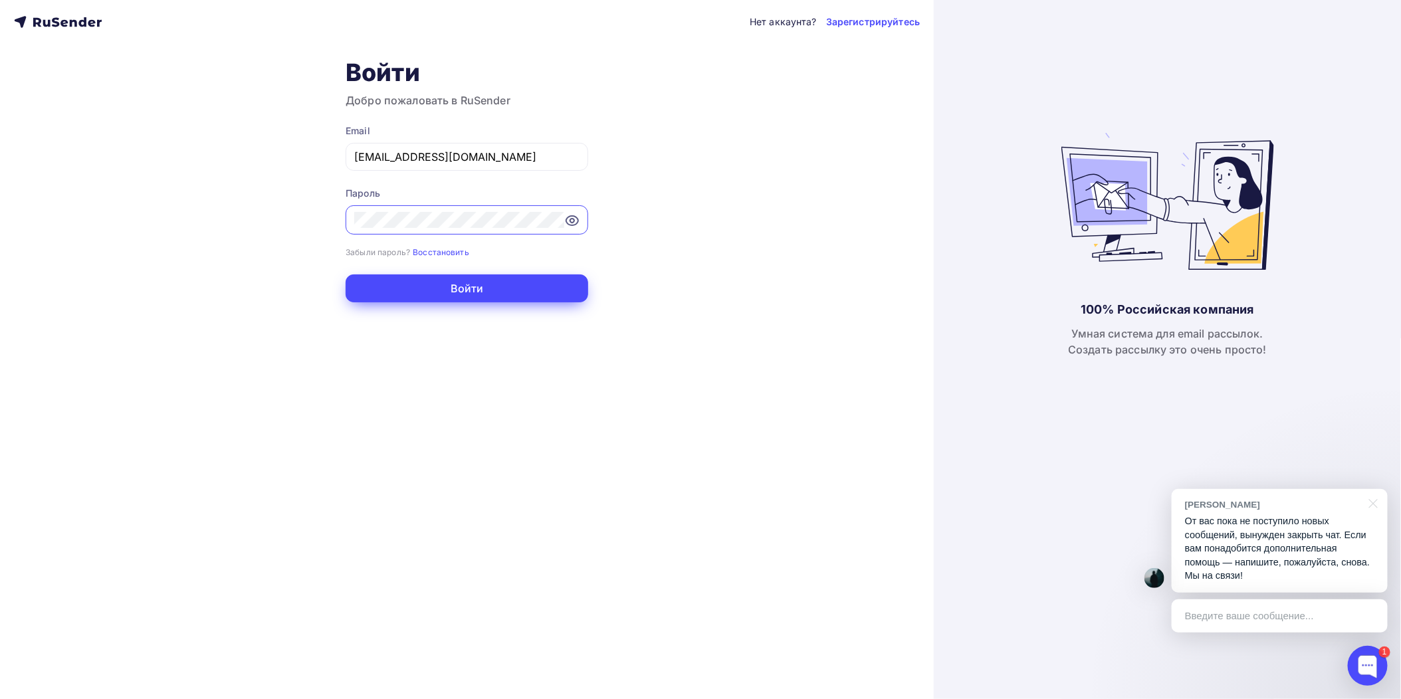 Image resolution: width=1401 pixels, height=699 pixels. What do you see at coordinates (467, 131) in the screenshot?
I see `div: Email` at bounding box center [467, 131].